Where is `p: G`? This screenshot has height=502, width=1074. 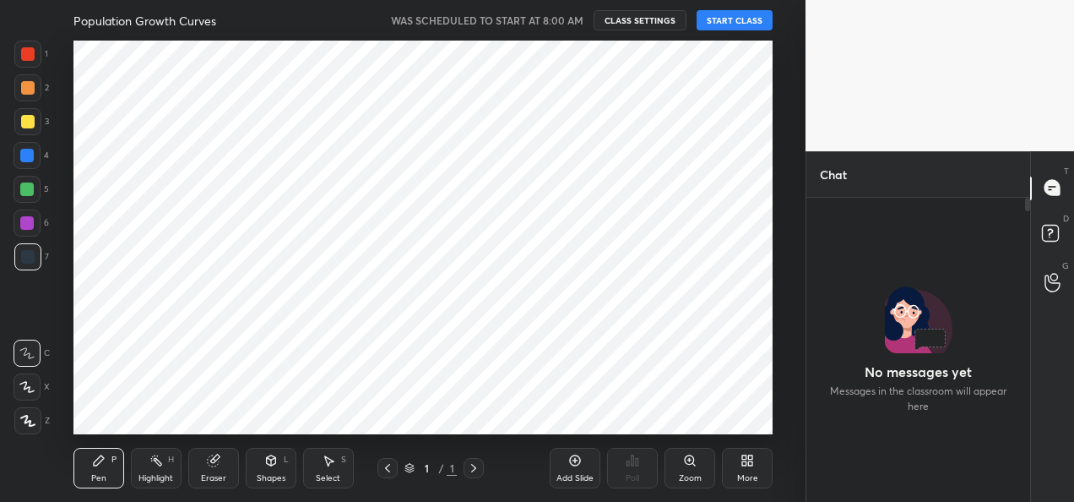
p: G is located at coordinates (1066, 265).